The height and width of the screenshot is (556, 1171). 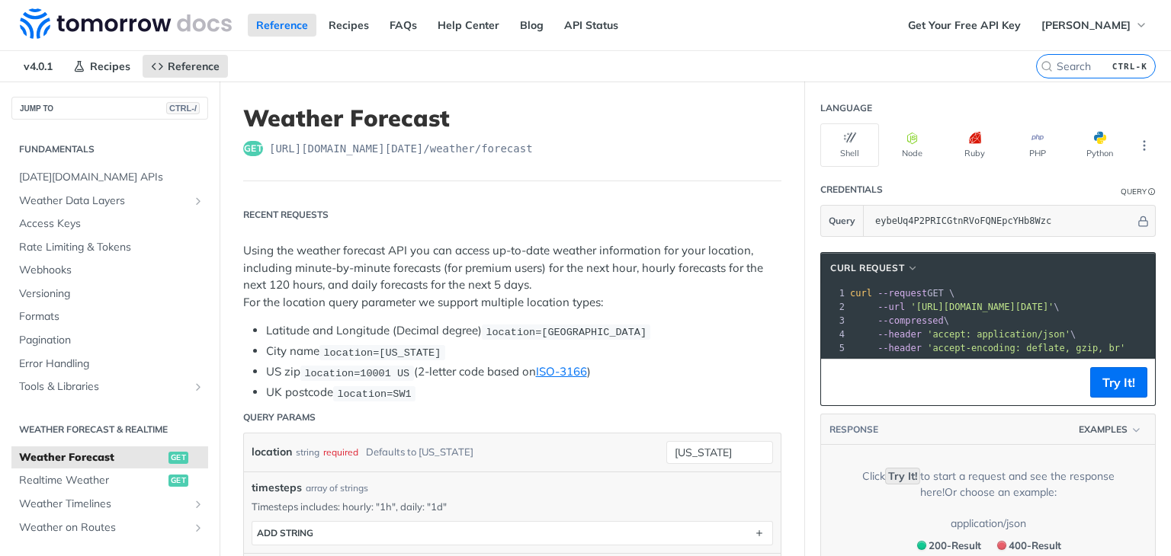 I want to click on p: Using the weather forecast API you can access up-to-date weather information for your location, i..., so click(x=512, y=277).